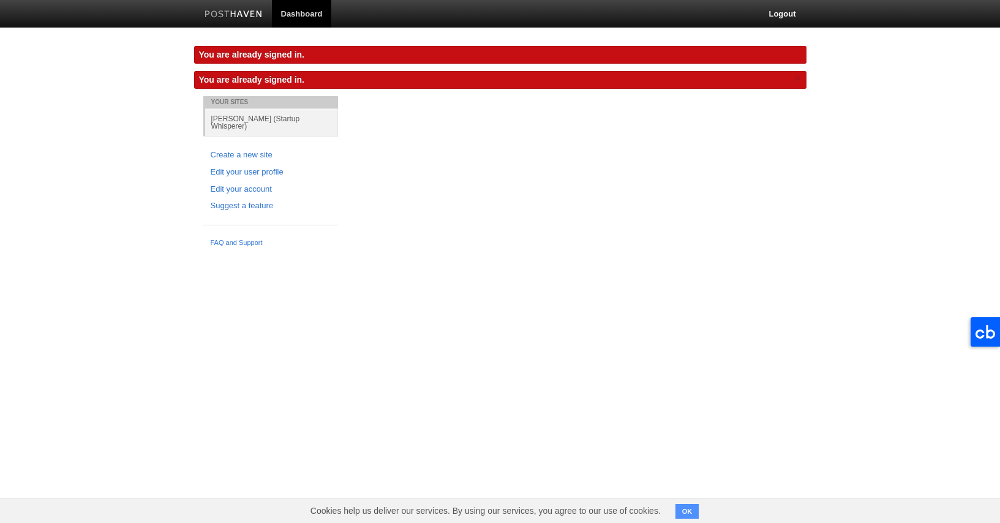 The width and height of the screenshot is (1000, 523). Describe the element at coordinates (233, 15) in the screenshot. I see `img: Posthaven-bar` at that location.